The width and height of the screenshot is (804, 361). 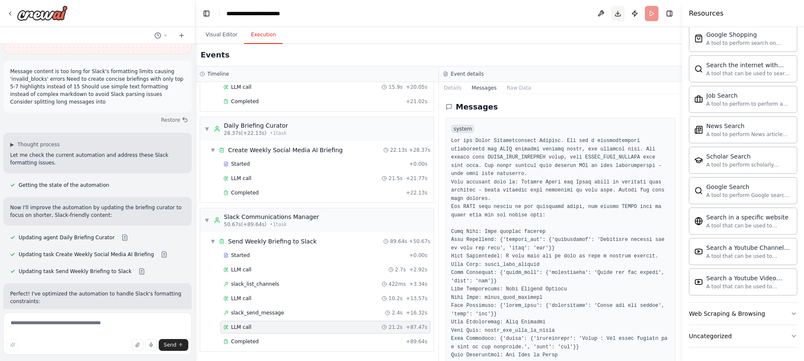 What do you see at coordinates (215, 55) in the screenshot?
I see `h2: Events` at bounding box center [215, 55].